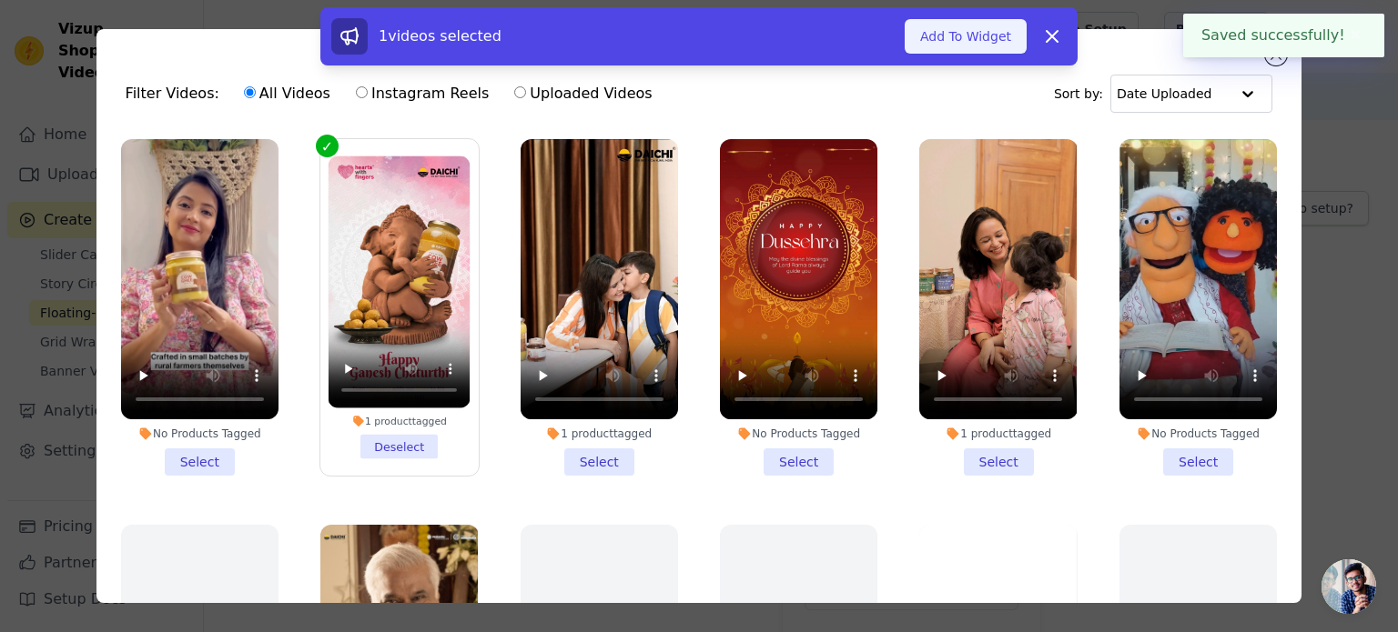 This screenshot has height=632, width=1398. I want to click on span: 1 videos selected, so click(439, 35).